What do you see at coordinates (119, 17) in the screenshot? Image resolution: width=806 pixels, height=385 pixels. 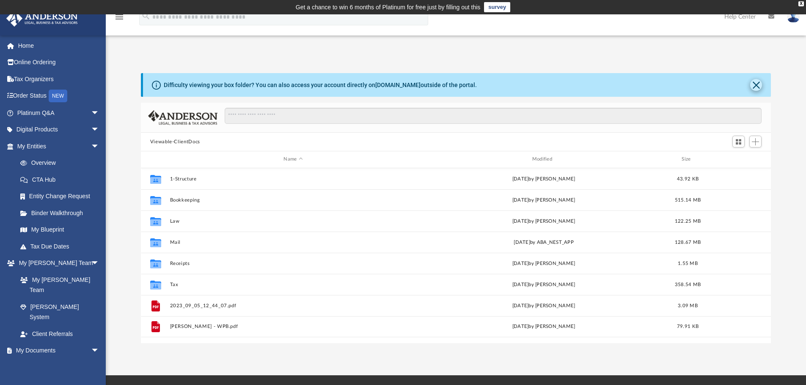 I see `i: menu` at bounding box center [119, 17].